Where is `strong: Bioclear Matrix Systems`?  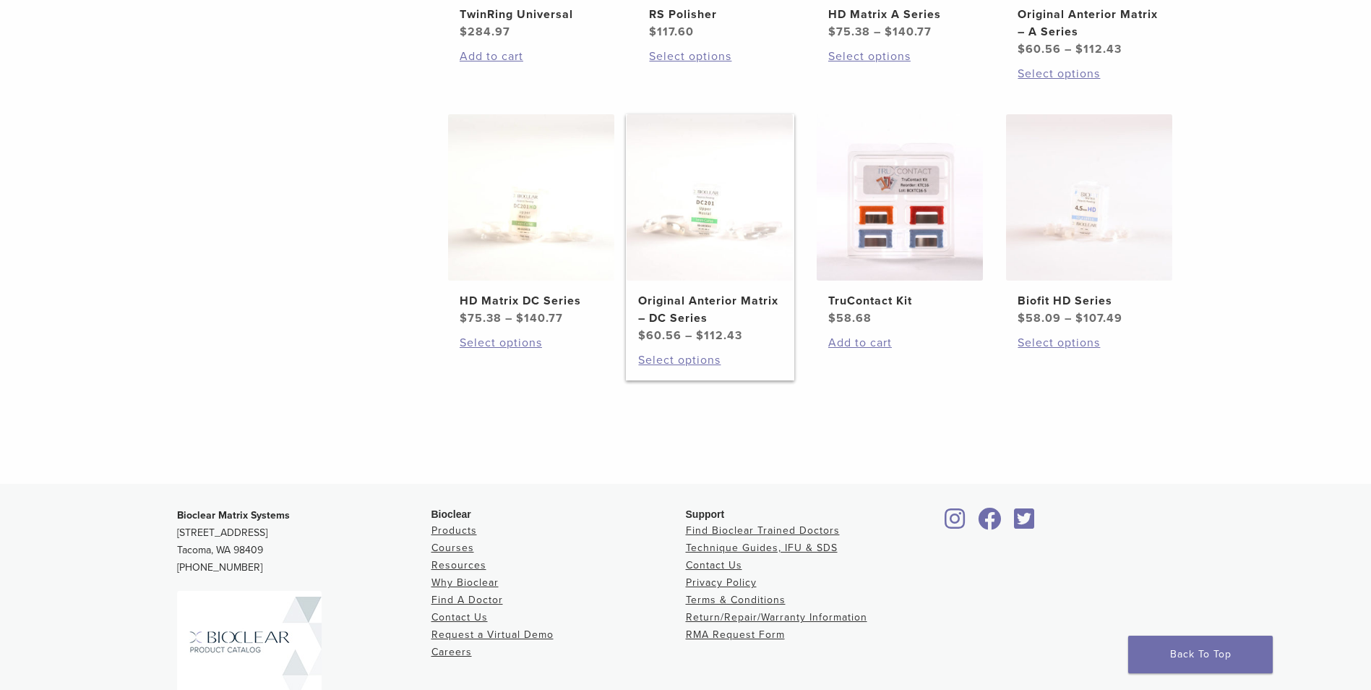
strong: Bioclear Matrix Systems is located at coordinates (233, 515).